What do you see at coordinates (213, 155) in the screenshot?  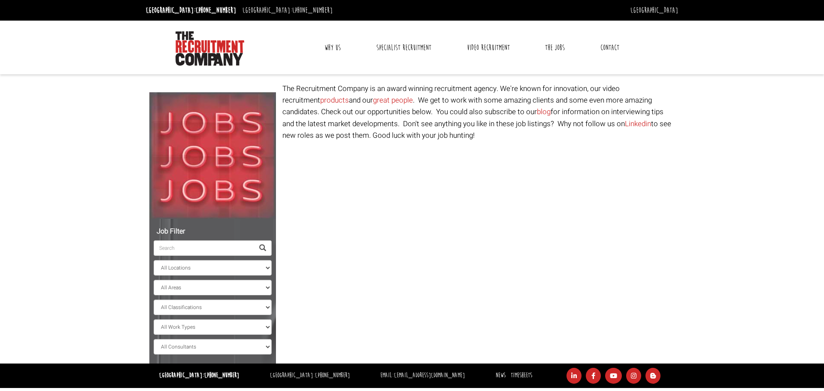 I see `img: Jobs, Jobs, Jobs` at bounding box center [213, 155].